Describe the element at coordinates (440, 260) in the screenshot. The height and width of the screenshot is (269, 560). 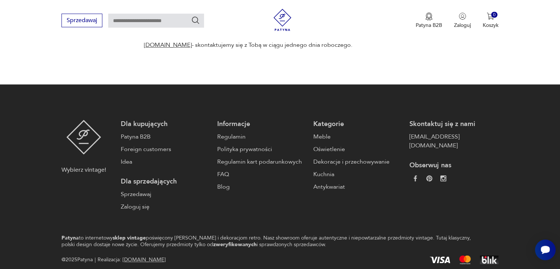
I see `img: Visa` at that location.